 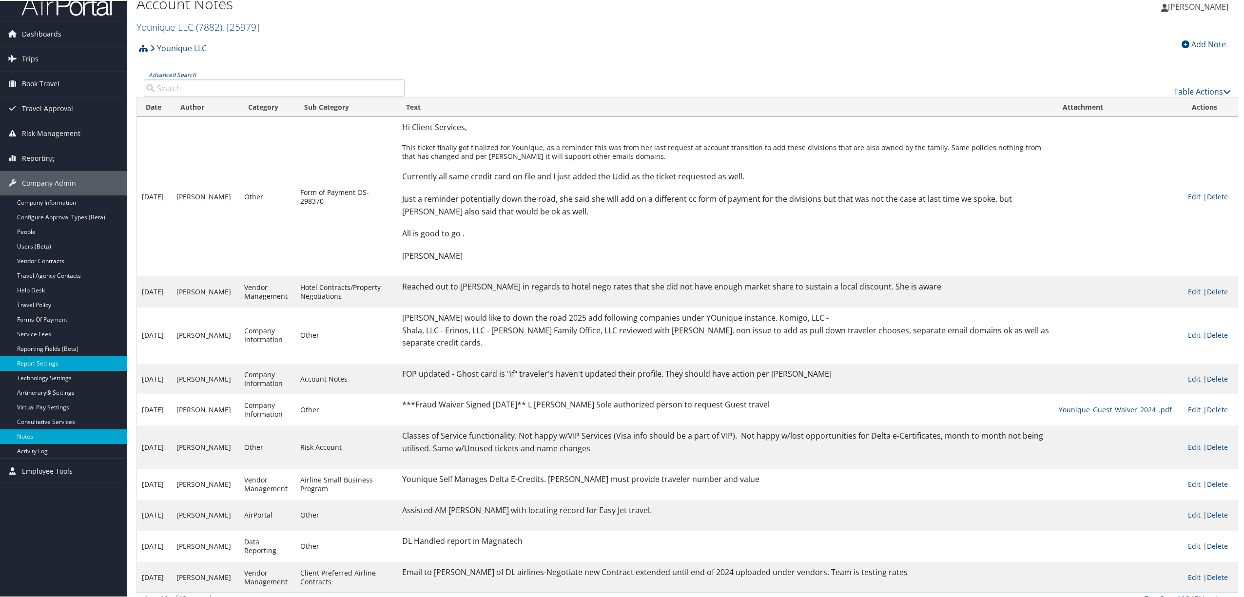 I want to click on td: Risk Account, so click(x=346, y=446).